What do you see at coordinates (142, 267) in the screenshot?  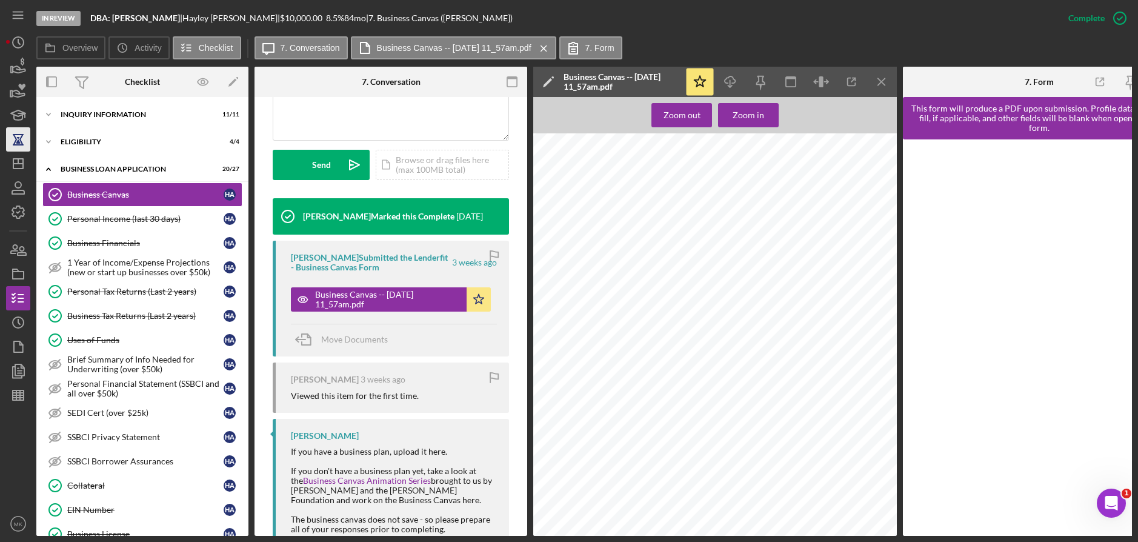 I see `a: 1 Year of Income/Expense Projections (new or start up businesses over $50k)HA` at bounding box center [142, 267].